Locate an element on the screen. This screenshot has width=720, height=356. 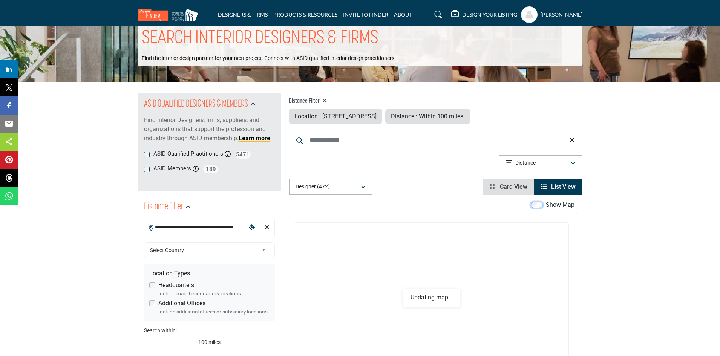
h2: Distance Filter is located at coordinates (164, 207).